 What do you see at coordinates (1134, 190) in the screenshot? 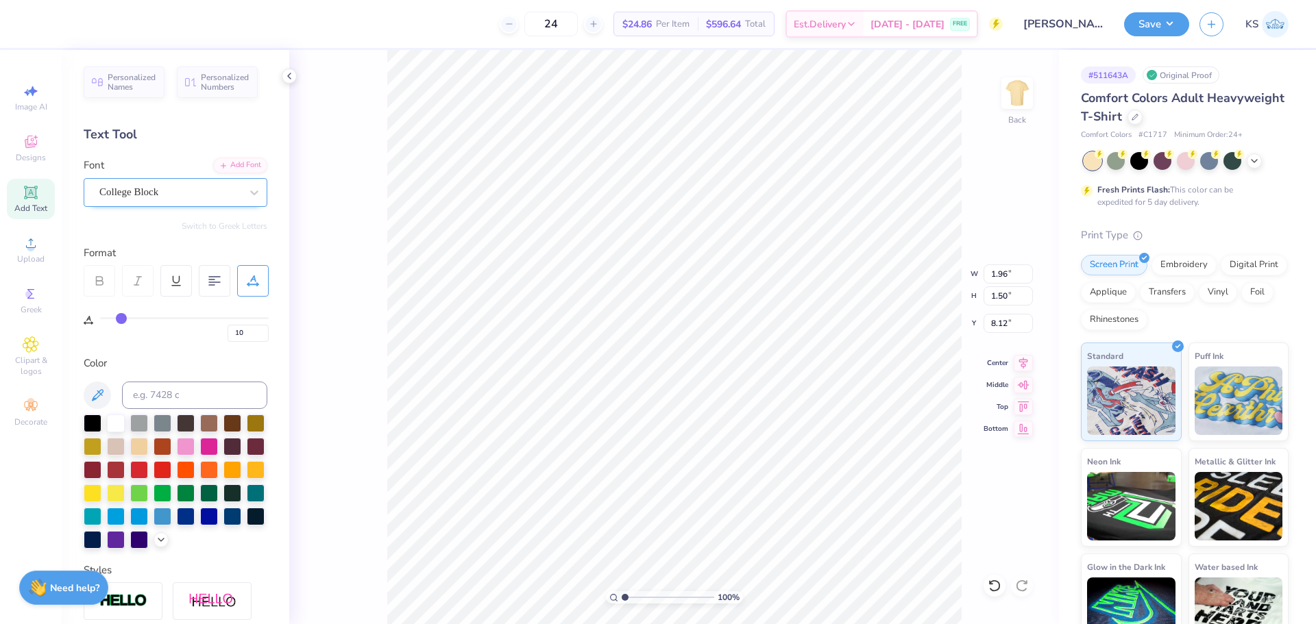
I see `strong: Fresh Prints Flash:` at bounding box center [1134, 190].